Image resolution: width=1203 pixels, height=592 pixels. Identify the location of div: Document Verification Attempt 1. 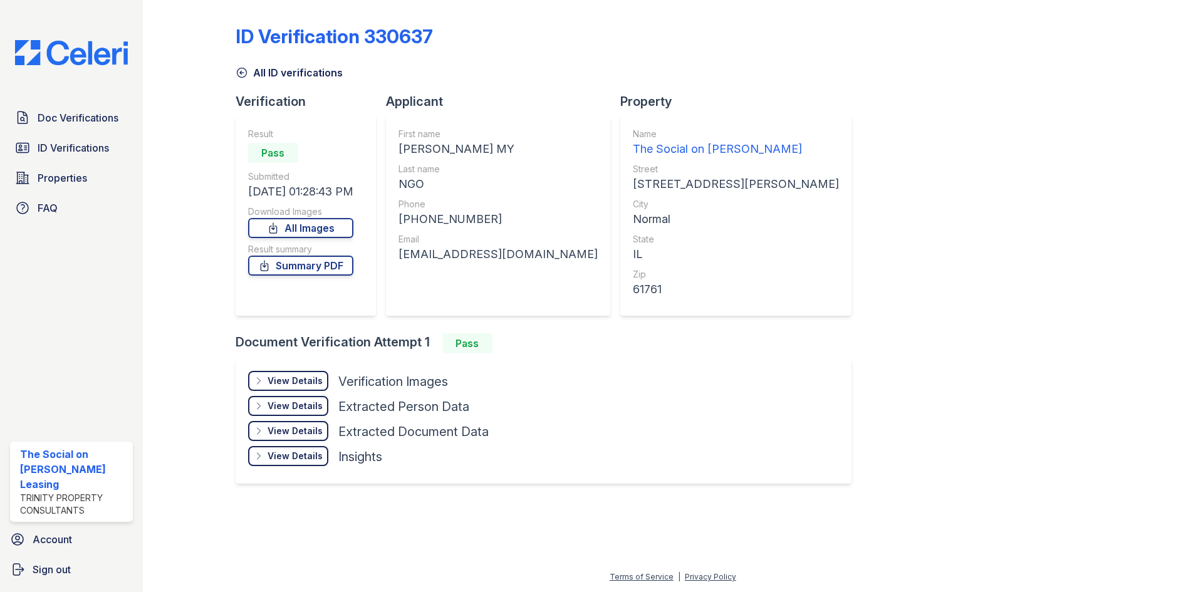
(548, 343).